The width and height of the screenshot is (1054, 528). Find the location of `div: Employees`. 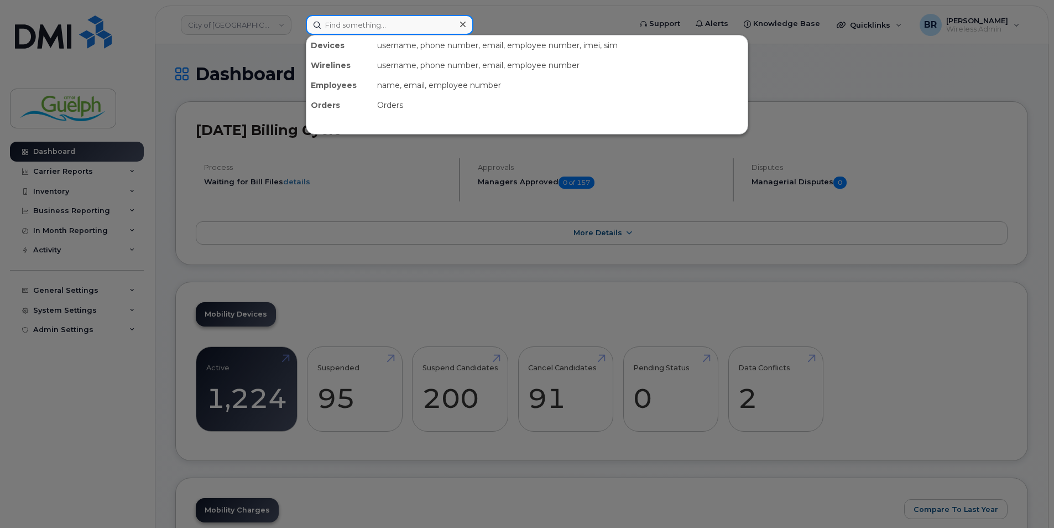

div: Employees is located at coordinates (340, 85).